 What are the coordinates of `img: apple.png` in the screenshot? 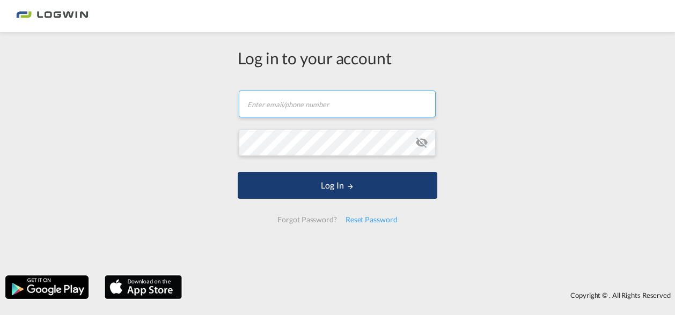 It's located at (143, 287).